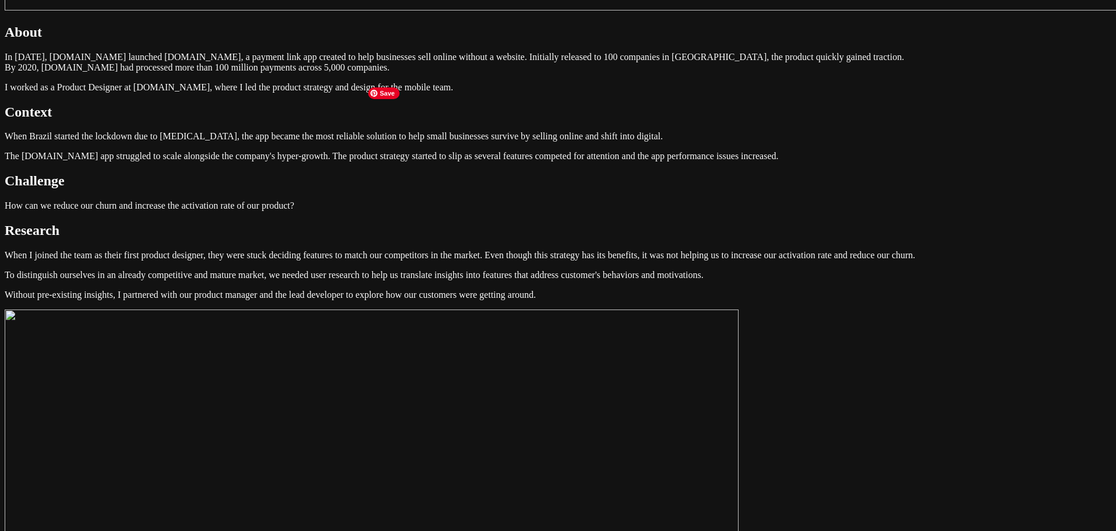 This screenshot has width=1116, height=531. What do you see at coordinates (384, 93) in the screenshot?
I see `span: Save` at bounding box center [384, 93].